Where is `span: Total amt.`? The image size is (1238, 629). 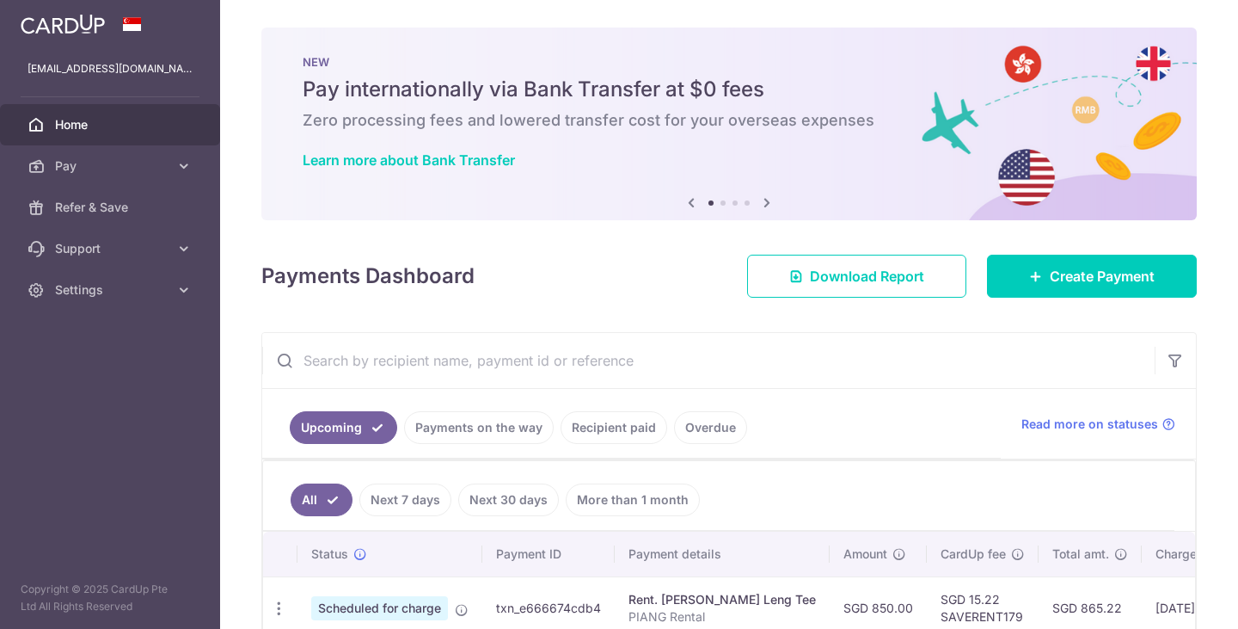
span: Total amt. is located at coordinates (1081, 554).